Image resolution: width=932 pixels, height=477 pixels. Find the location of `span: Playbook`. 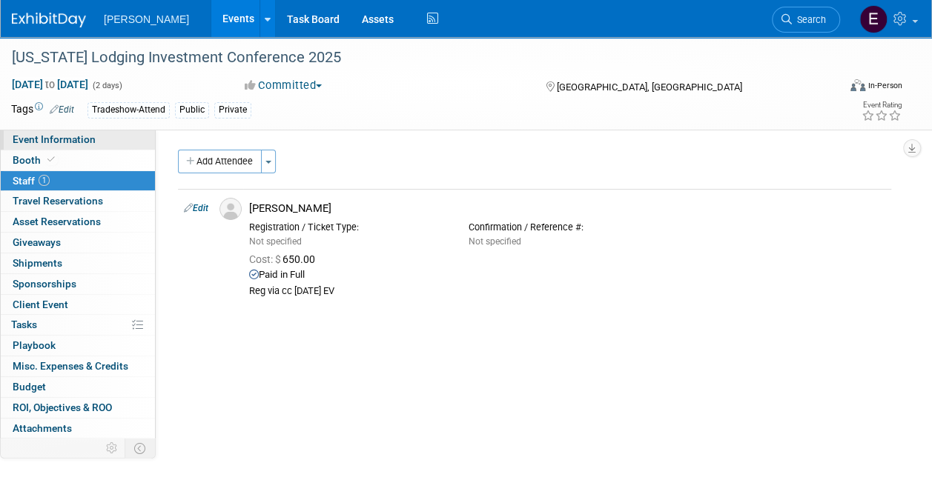

span: Playbook is located at coordinates (34, 345).